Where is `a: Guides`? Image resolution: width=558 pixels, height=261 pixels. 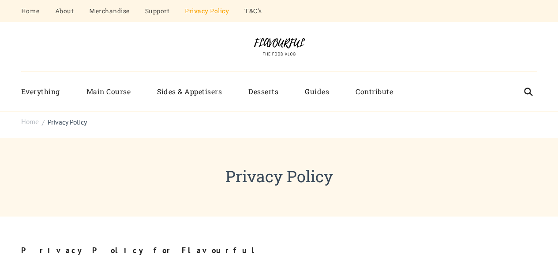 a: Guides is located at coordinates (317, 92).